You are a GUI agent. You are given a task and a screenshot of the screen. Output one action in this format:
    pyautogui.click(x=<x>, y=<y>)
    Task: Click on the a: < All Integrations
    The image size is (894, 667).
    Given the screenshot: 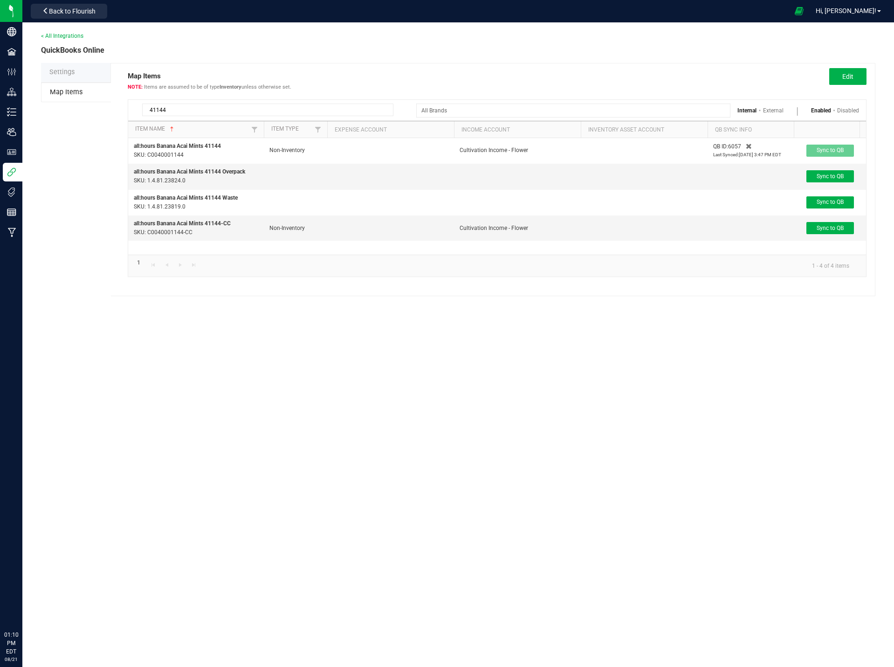 What is the action you would take?
    pyautogui.click(x=62, y=36)
    